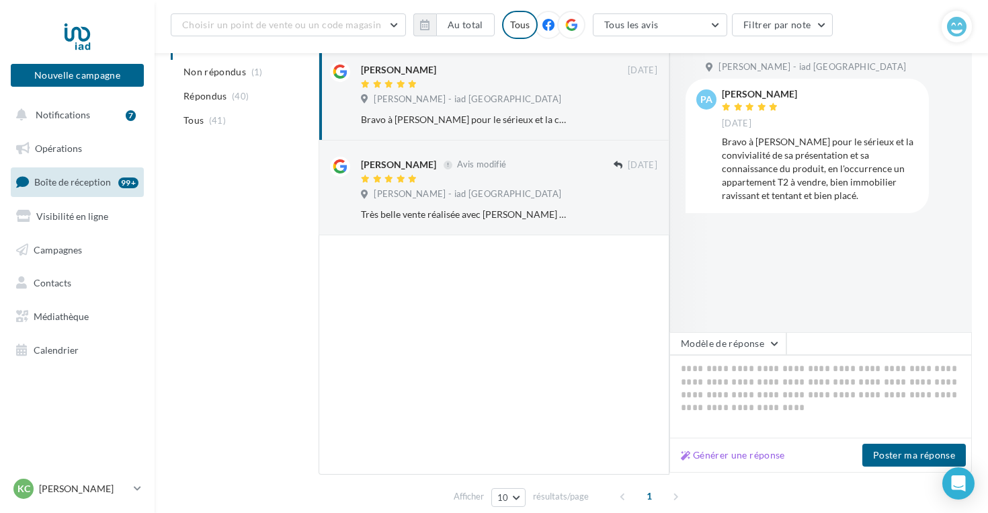  Describe the element at coordinates (77, 149) in the screenshot. I see `a: Opérations` at that location.